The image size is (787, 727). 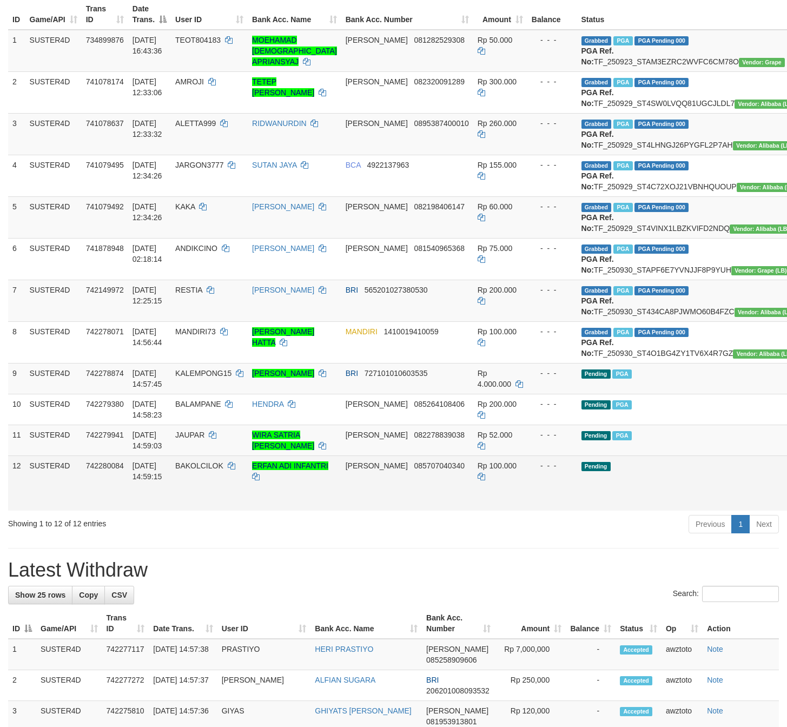 I want to click on th: ID: activate to sort column descending, so click(x=22, y=623).